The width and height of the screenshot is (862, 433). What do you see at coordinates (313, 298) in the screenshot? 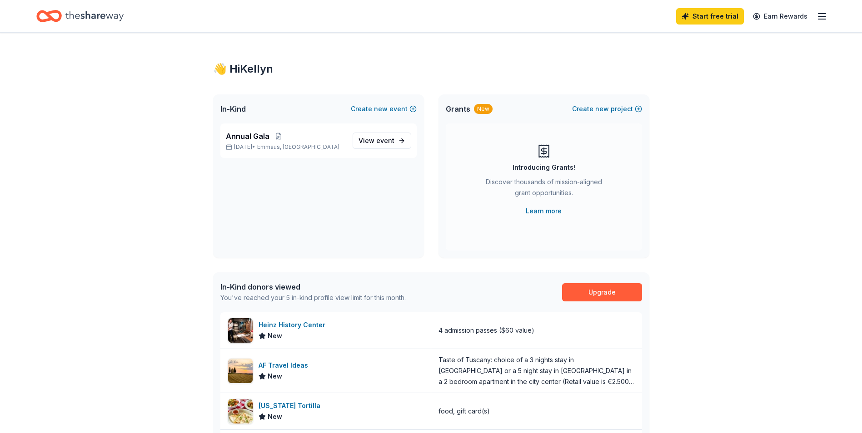
I see `div: You've reached your 5 in-kind profile view limit for this month.` at bounding box center [313, 298].